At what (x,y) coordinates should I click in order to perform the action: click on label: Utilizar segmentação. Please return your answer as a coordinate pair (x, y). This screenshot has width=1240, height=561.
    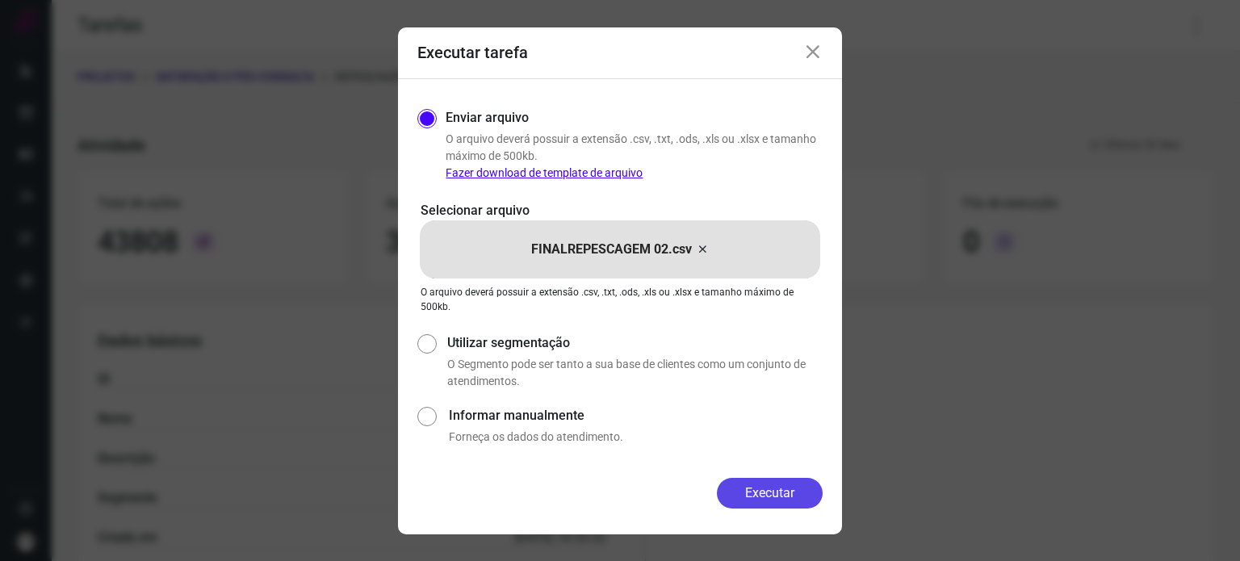
    Looking at the image, I should click on (634, 343).